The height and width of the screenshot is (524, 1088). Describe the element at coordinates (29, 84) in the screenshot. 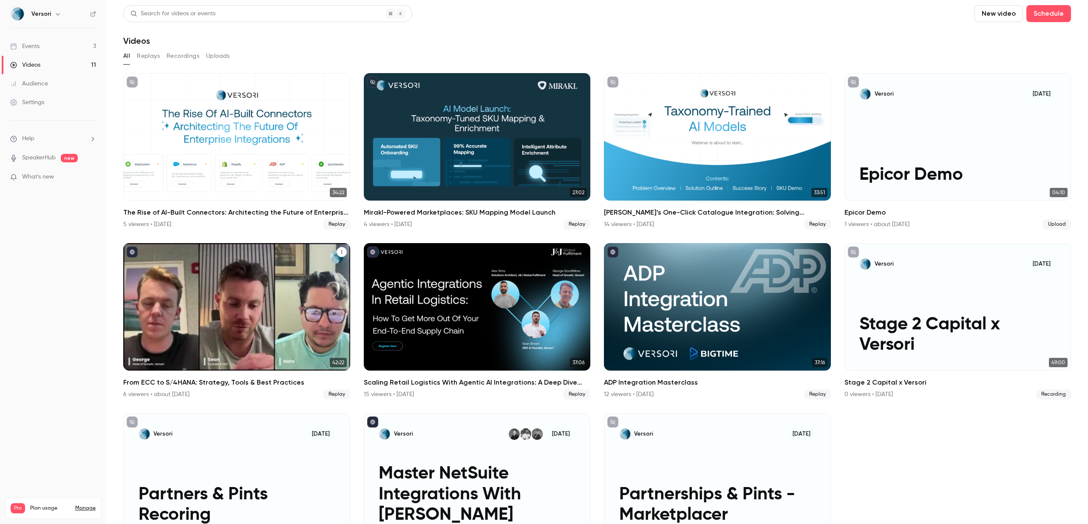

I see `div: Audience` at that location.